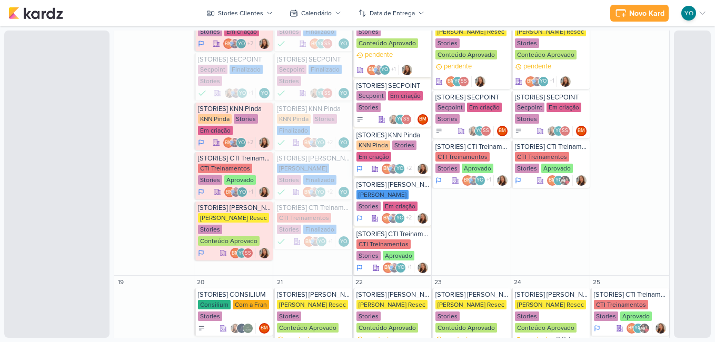  I want to click on div: 22, so click(359, 282).